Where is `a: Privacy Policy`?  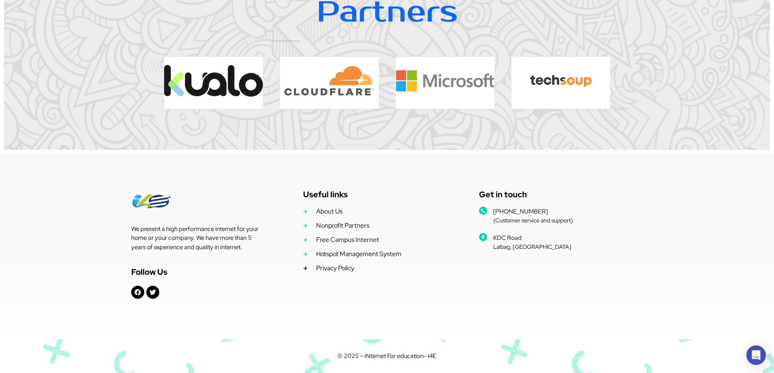 a: Privacy Policy is located at coordinates (381, 269).